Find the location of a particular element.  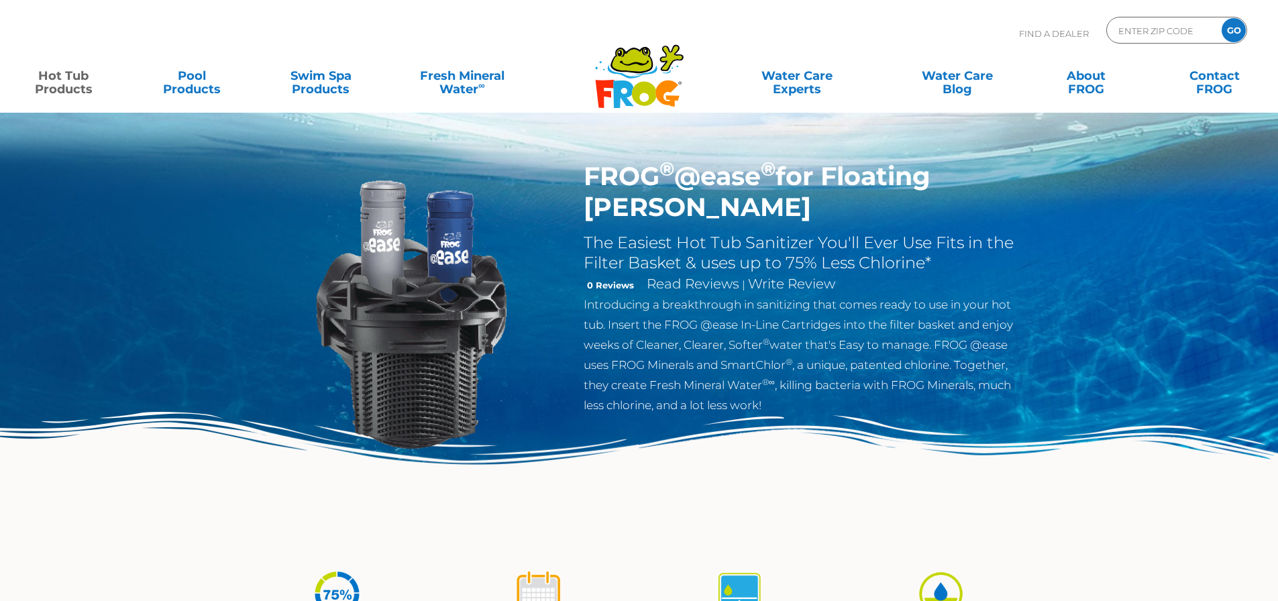

strong: 0 Reviews is located at coordinates (610, 285).